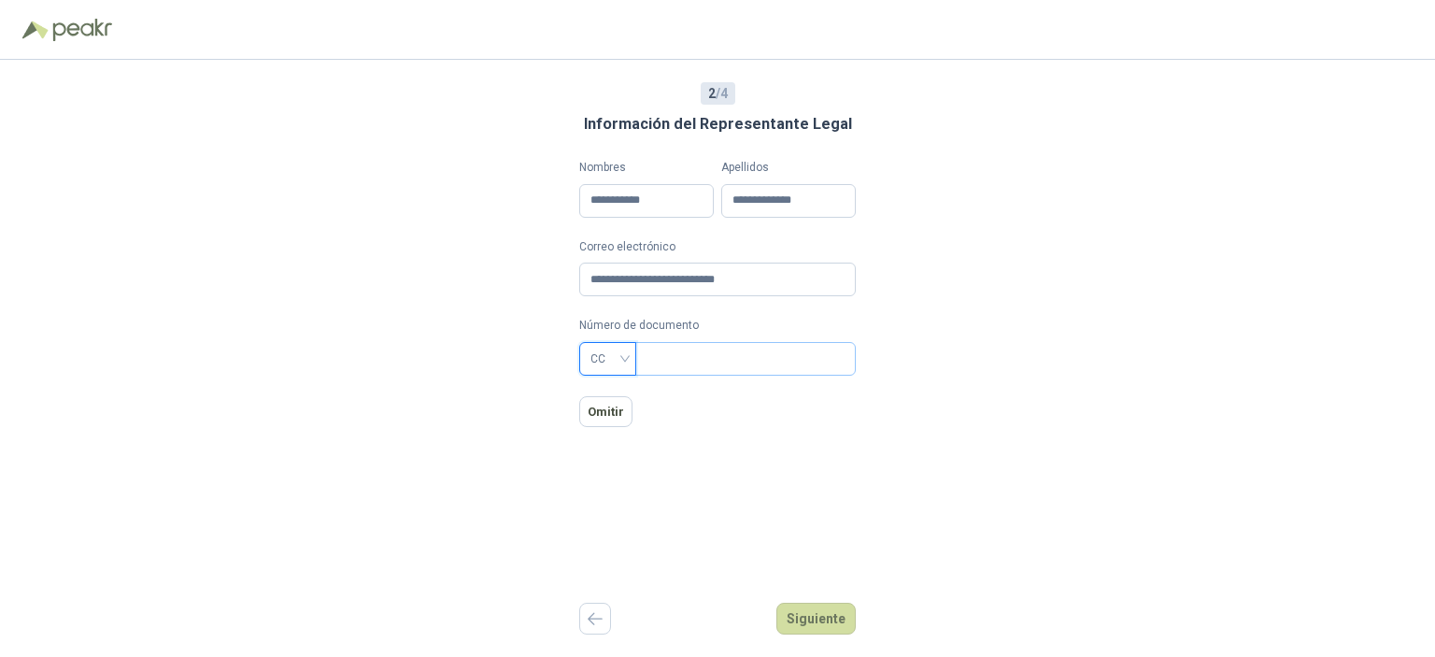  Describe the element at coordinates (718, 124) in the screenshot. I see `h3: Información del Representante Legal` at that location.